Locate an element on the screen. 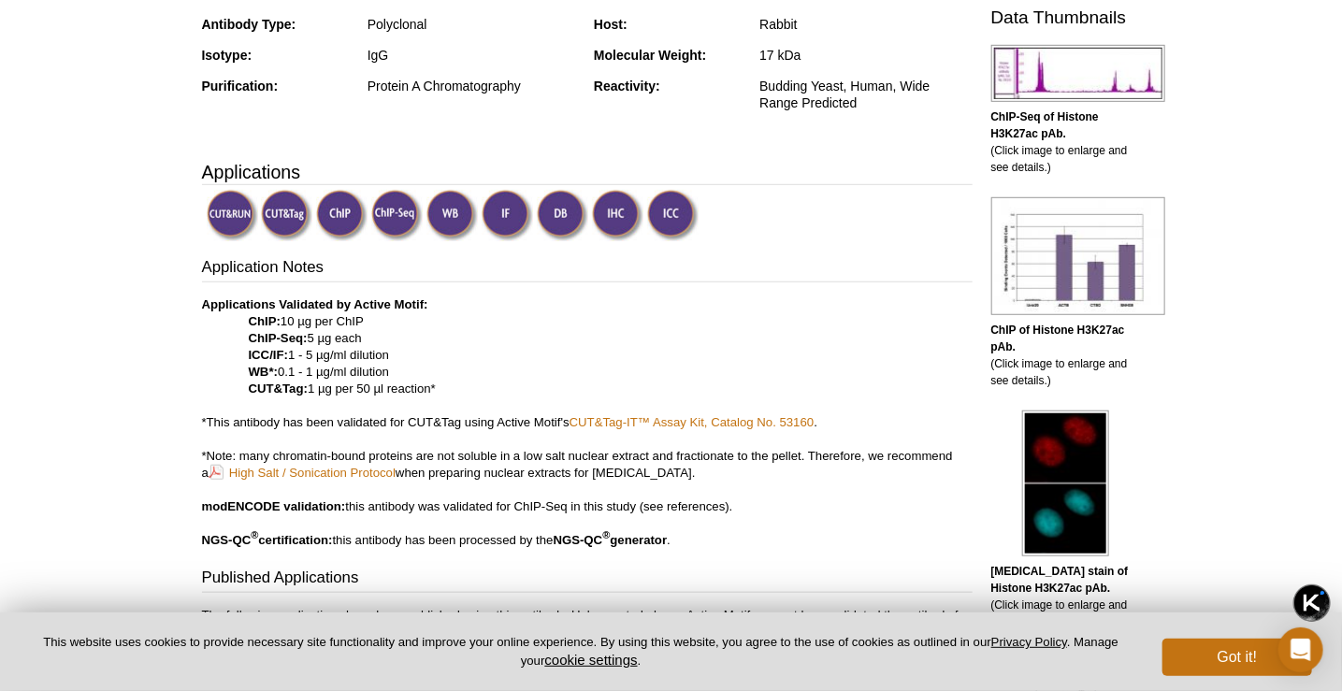 This screenshot has height=691, width=1342. a: High Salt / Sonication Protocol is located at coordinates (302, 472).